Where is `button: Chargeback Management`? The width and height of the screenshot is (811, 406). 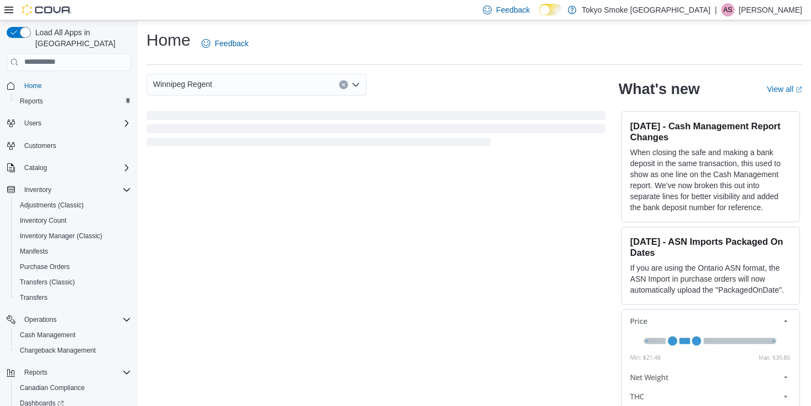 button: Chargeback Management is located at coordinates (73, 351).